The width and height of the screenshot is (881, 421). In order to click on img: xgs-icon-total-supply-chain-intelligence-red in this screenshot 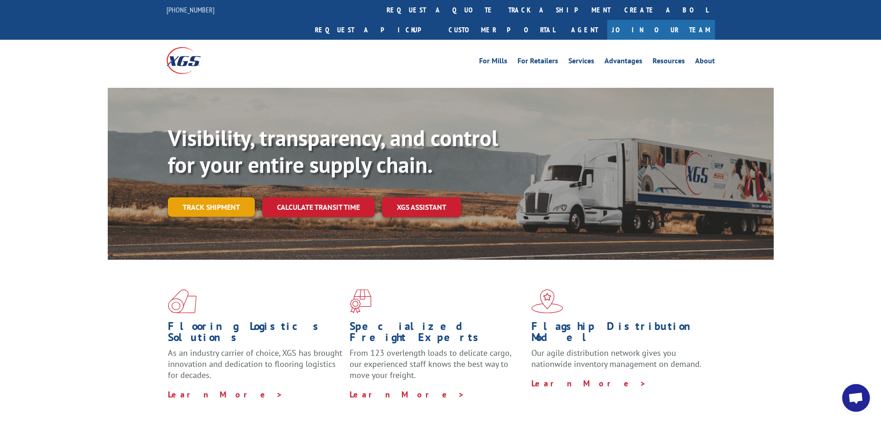, I will do `click(182, 302)`.